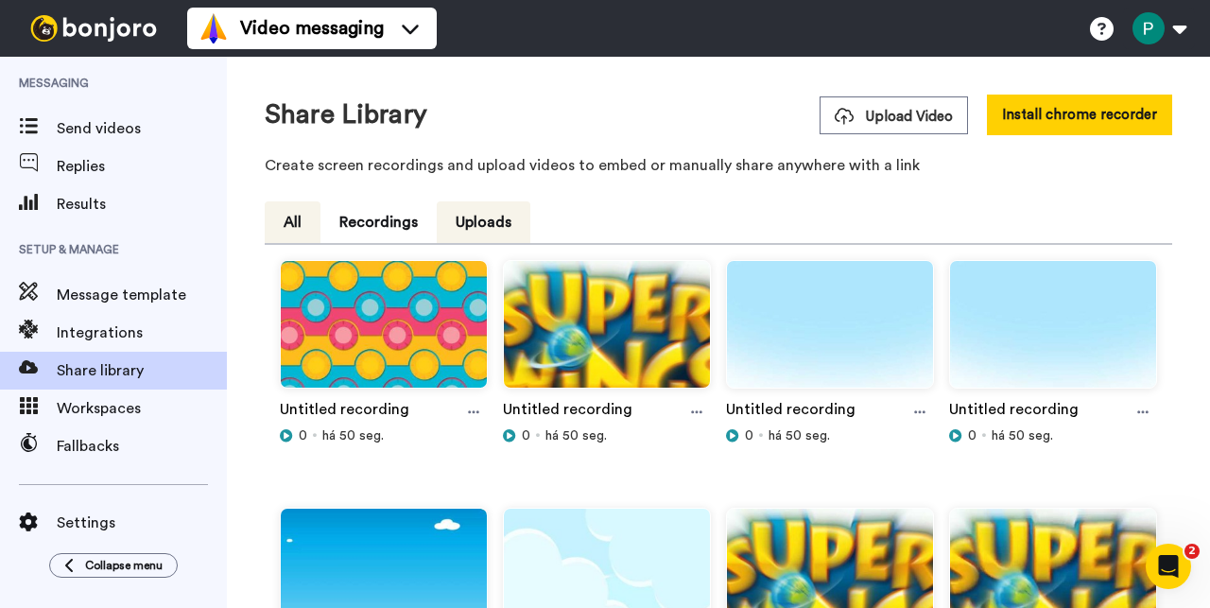 The height and width of the screenshot is (608, 1210). What do you see at coordinates (94, 28) in the screenshot?
I see `img: bj-logo-header-white.svg` at bounding box center [94, 28].